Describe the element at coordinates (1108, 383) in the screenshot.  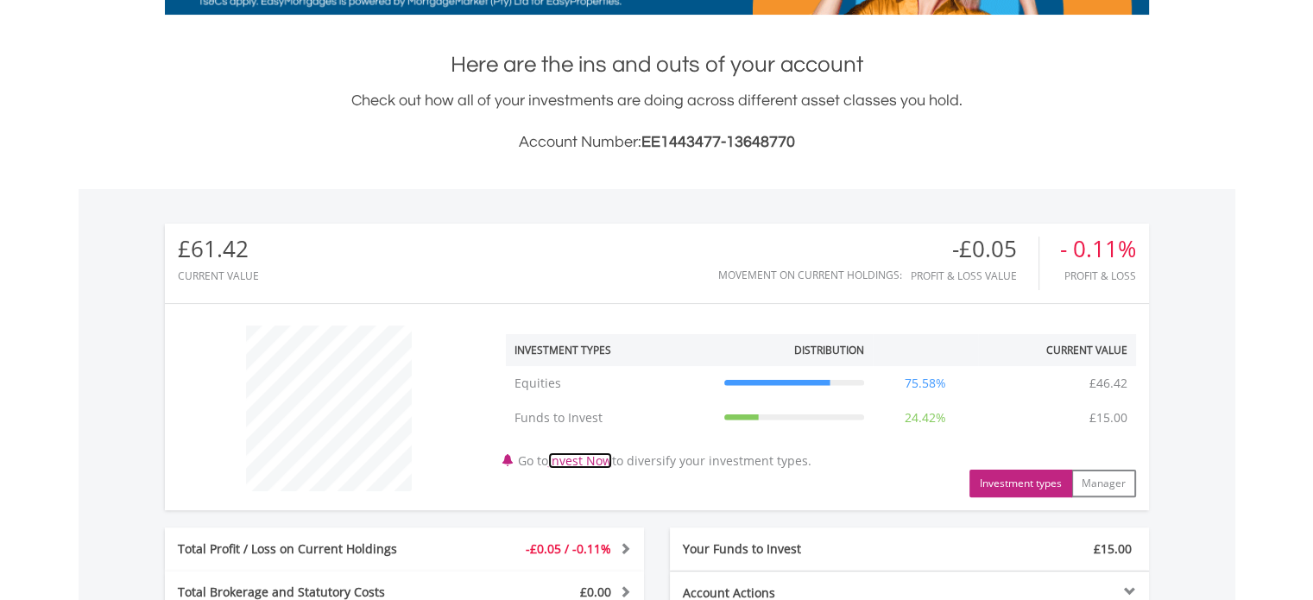
I see `td: £46.42` at that location.